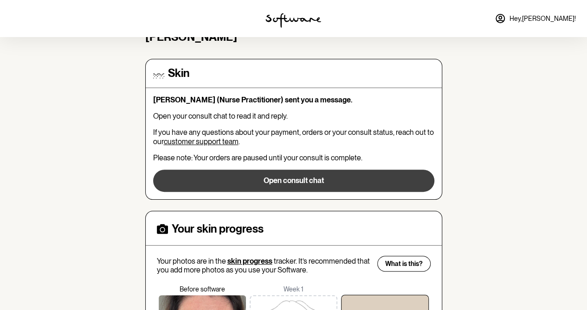 The height and width of the screenshot is (310, 587). I want to click on button: What is this?, so click(403, 264).